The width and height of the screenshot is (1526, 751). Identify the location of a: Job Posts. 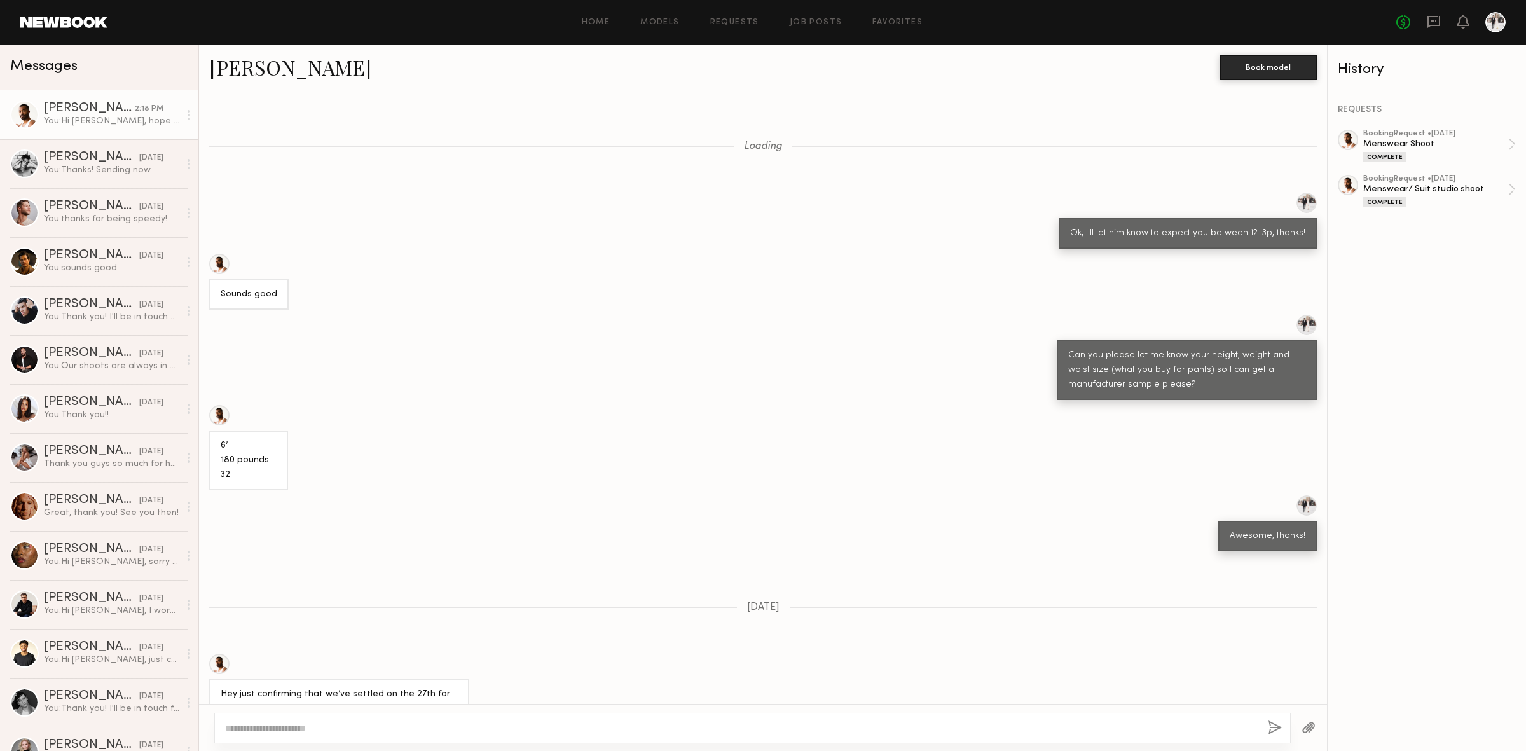
(816, 22).